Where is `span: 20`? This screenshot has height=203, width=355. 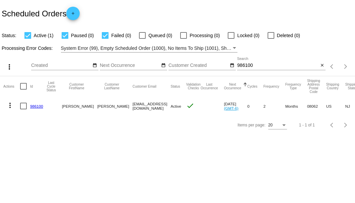 span: 20 is located at coordinates (270, 125).